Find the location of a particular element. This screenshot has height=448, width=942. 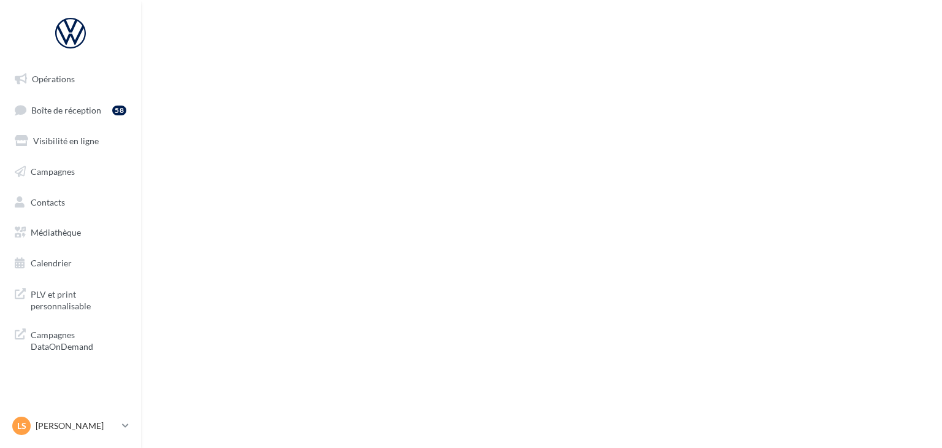

span: PLV et print personnalisable is located at coordinates (79, 299).